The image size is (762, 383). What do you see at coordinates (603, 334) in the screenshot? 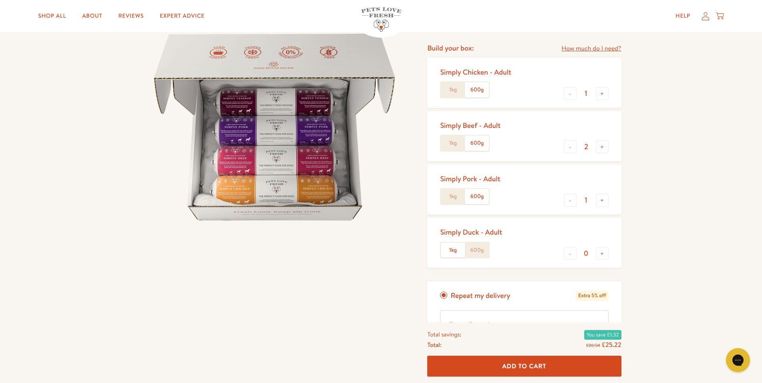
I see `span: You save £1.32` at bounding box center [603, 334].